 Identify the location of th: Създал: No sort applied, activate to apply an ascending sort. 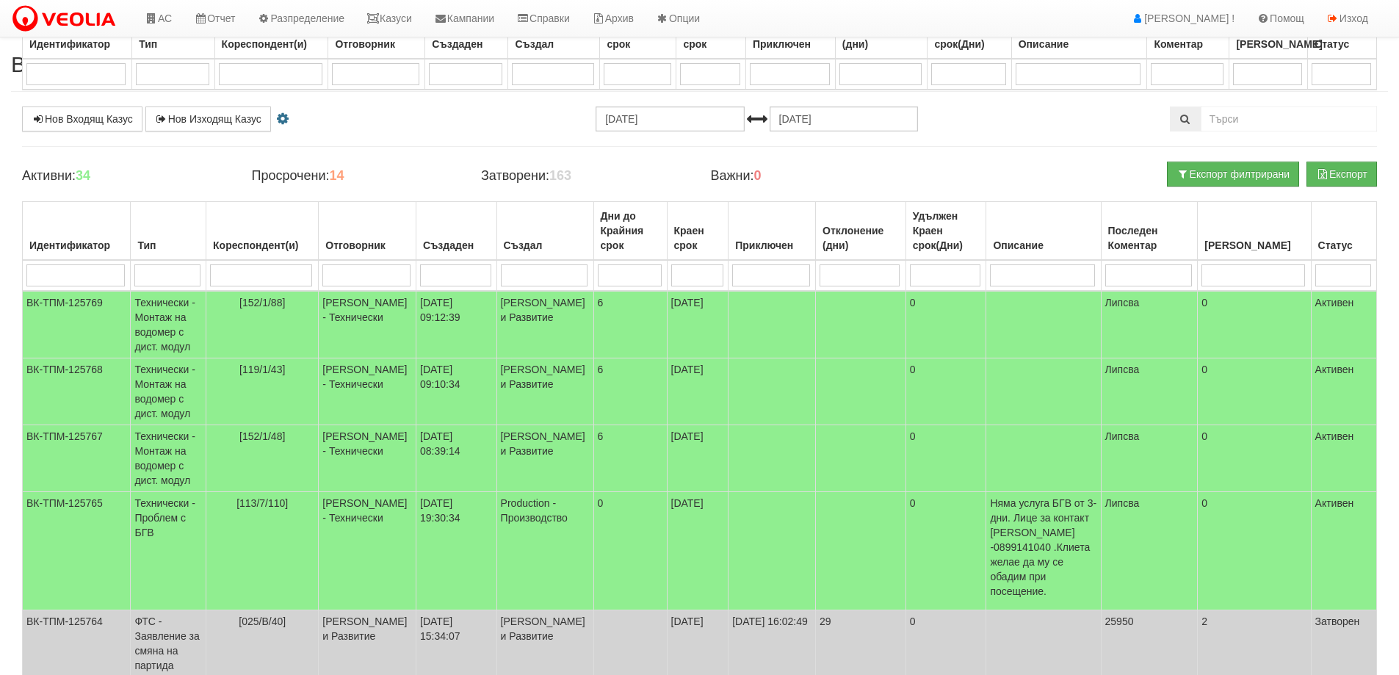
(545, 231).